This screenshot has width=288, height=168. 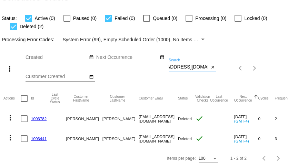 I want to click on button: Clear, so click(x=213, y=67).